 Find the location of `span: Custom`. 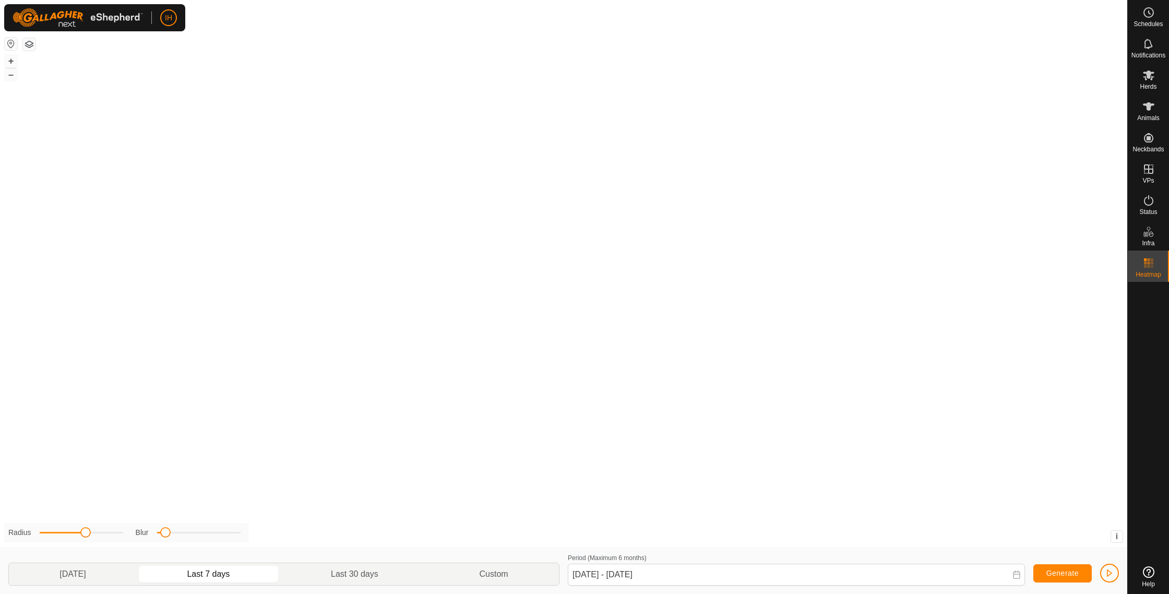

span: Custom is located at coordinates (494, 574).